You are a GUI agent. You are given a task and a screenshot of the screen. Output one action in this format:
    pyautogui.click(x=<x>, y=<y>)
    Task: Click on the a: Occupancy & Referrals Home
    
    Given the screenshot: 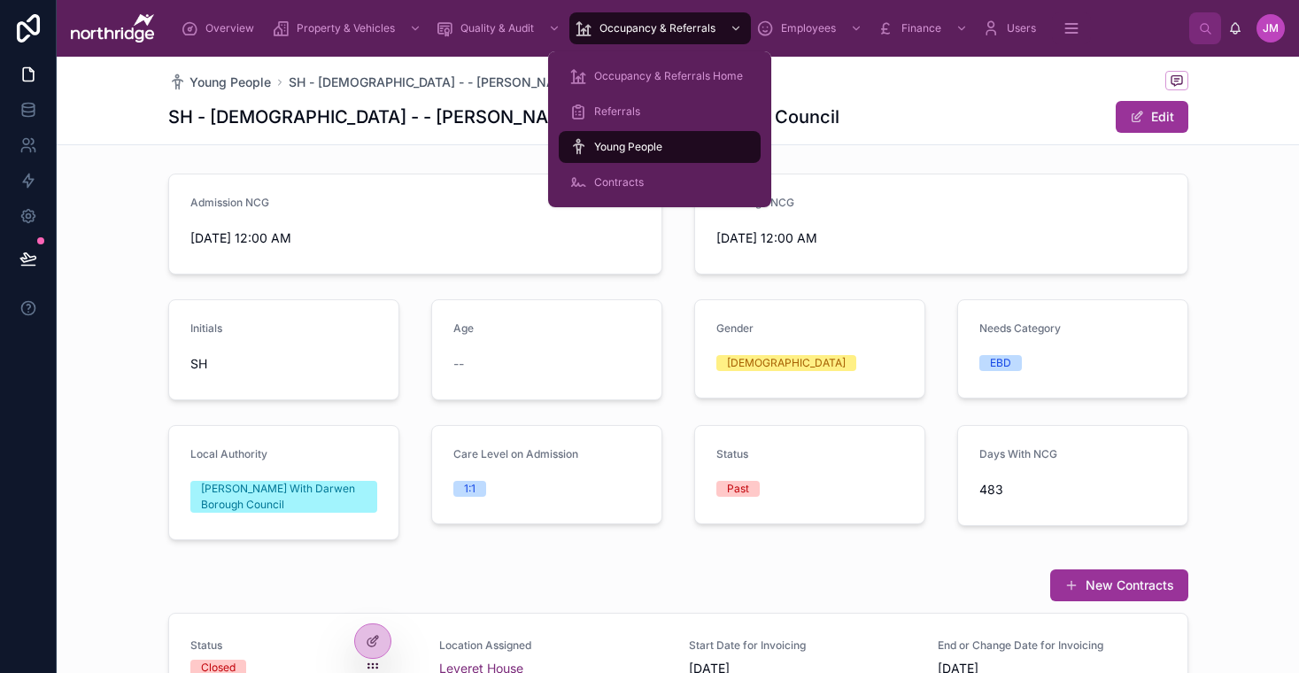 What is the action you would take?
    pyautogui.click(x=660, y=76)
    